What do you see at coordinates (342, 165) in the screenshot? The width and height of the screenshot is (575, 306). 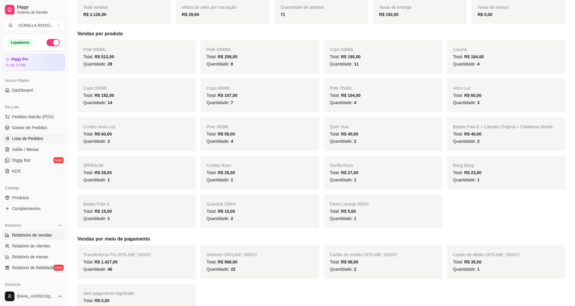 I see `span: Gorilla Roxo` at bounding box center [342, 165].